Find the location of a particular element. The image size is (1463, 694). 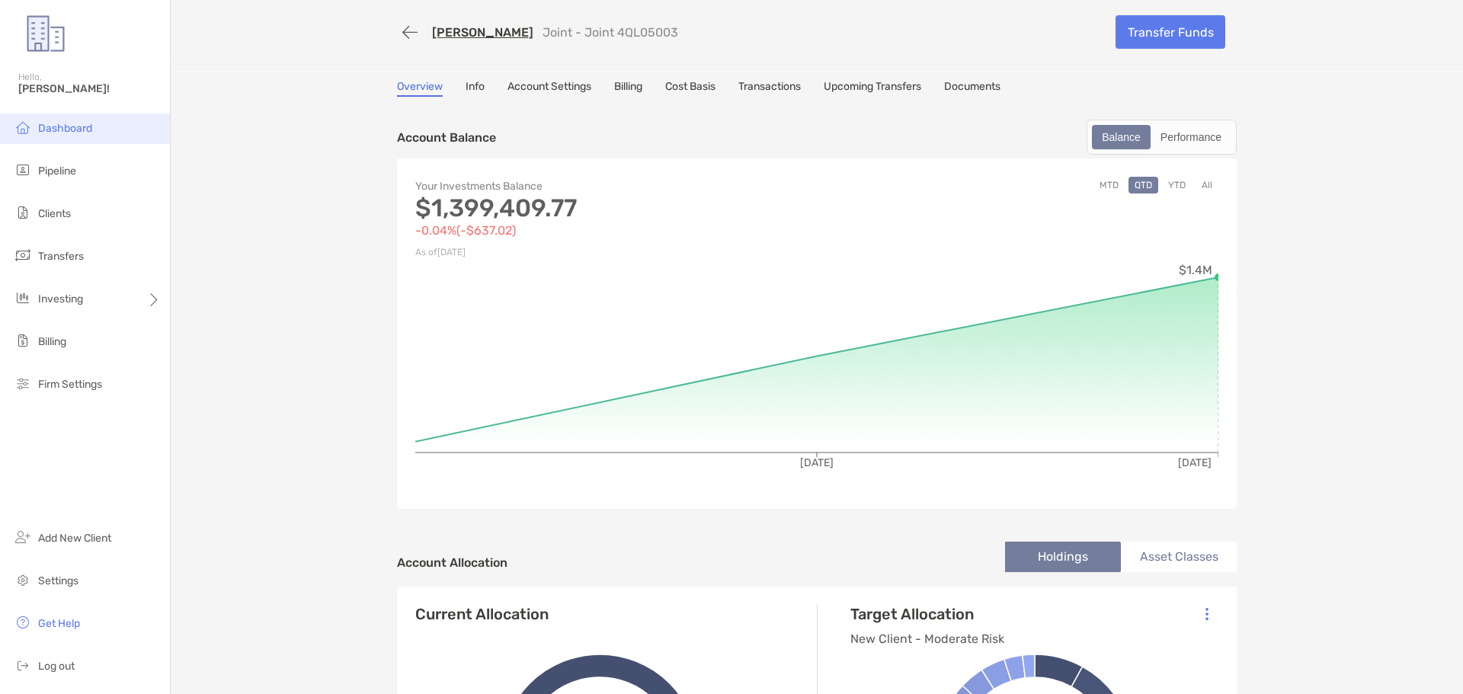

img: clients icon is located at coordinates (23, 213).